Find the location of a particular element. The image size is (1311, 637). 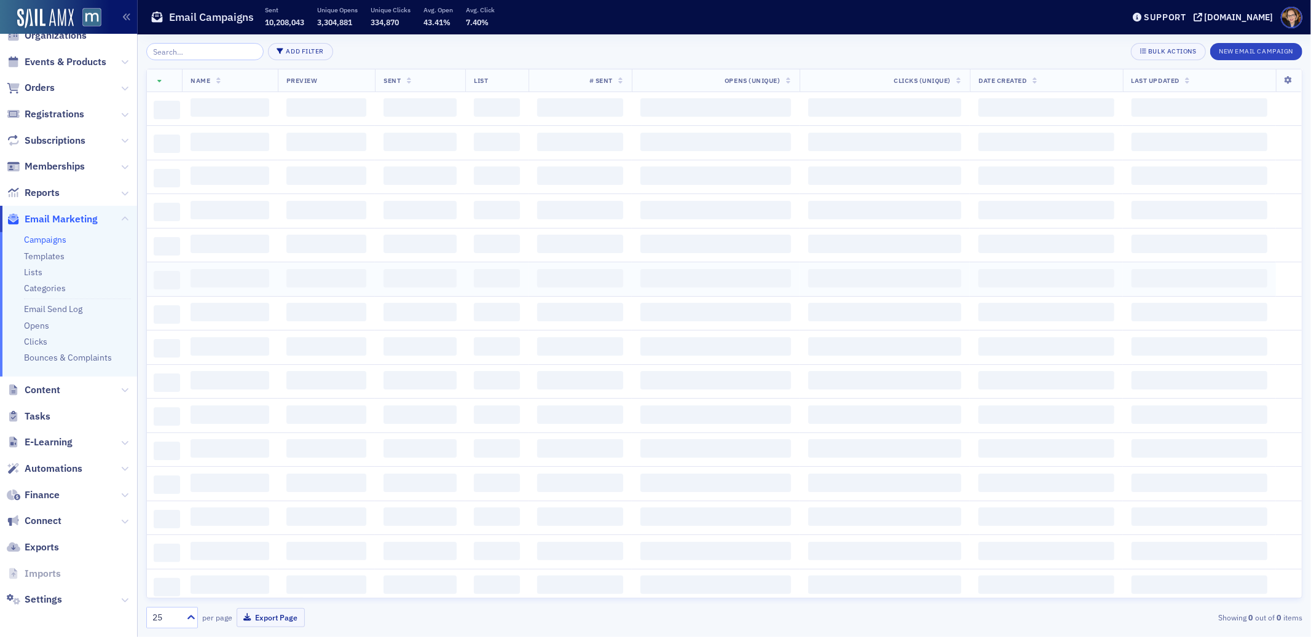

span: Name is located at coordinates (200, 80).